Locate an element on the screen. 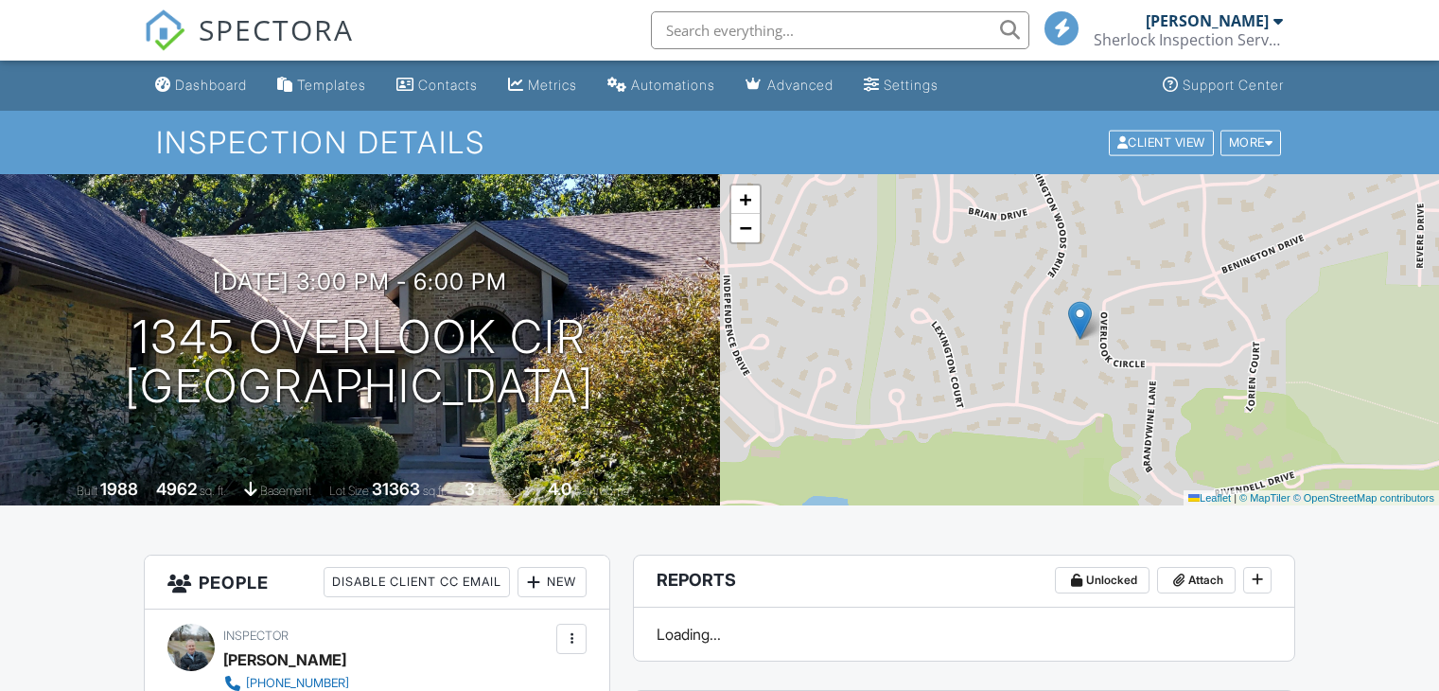 This screenshot has height=691, width=1439. a: Settings is located at coordinates (901, 85).